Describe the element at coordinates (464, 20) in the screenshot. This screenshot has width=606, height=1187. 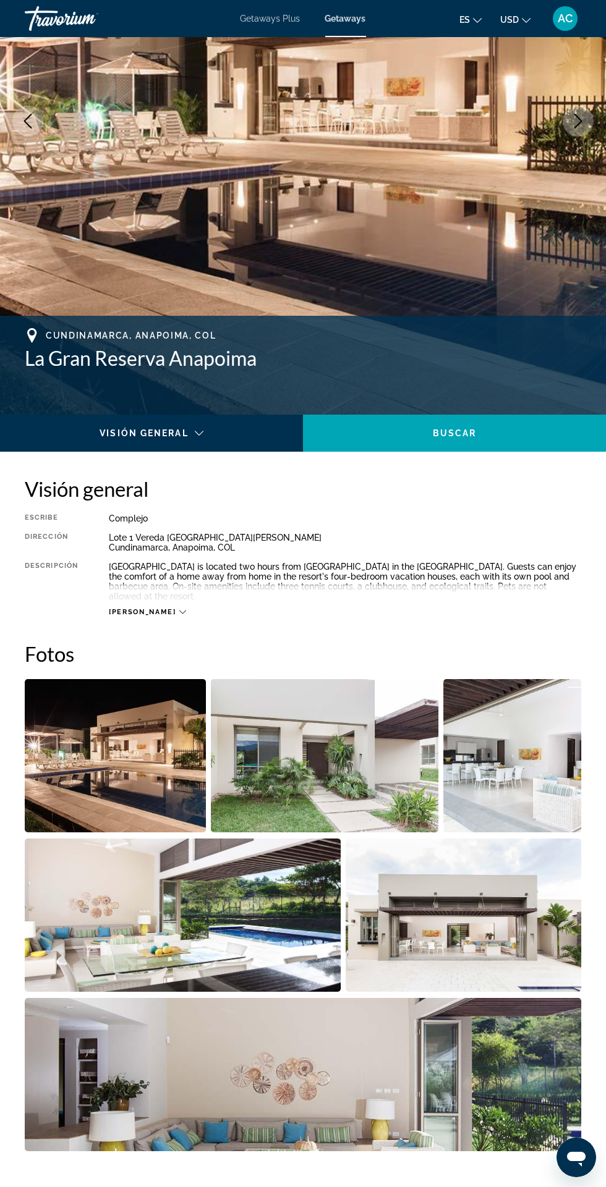
I see `span: es` at that location.